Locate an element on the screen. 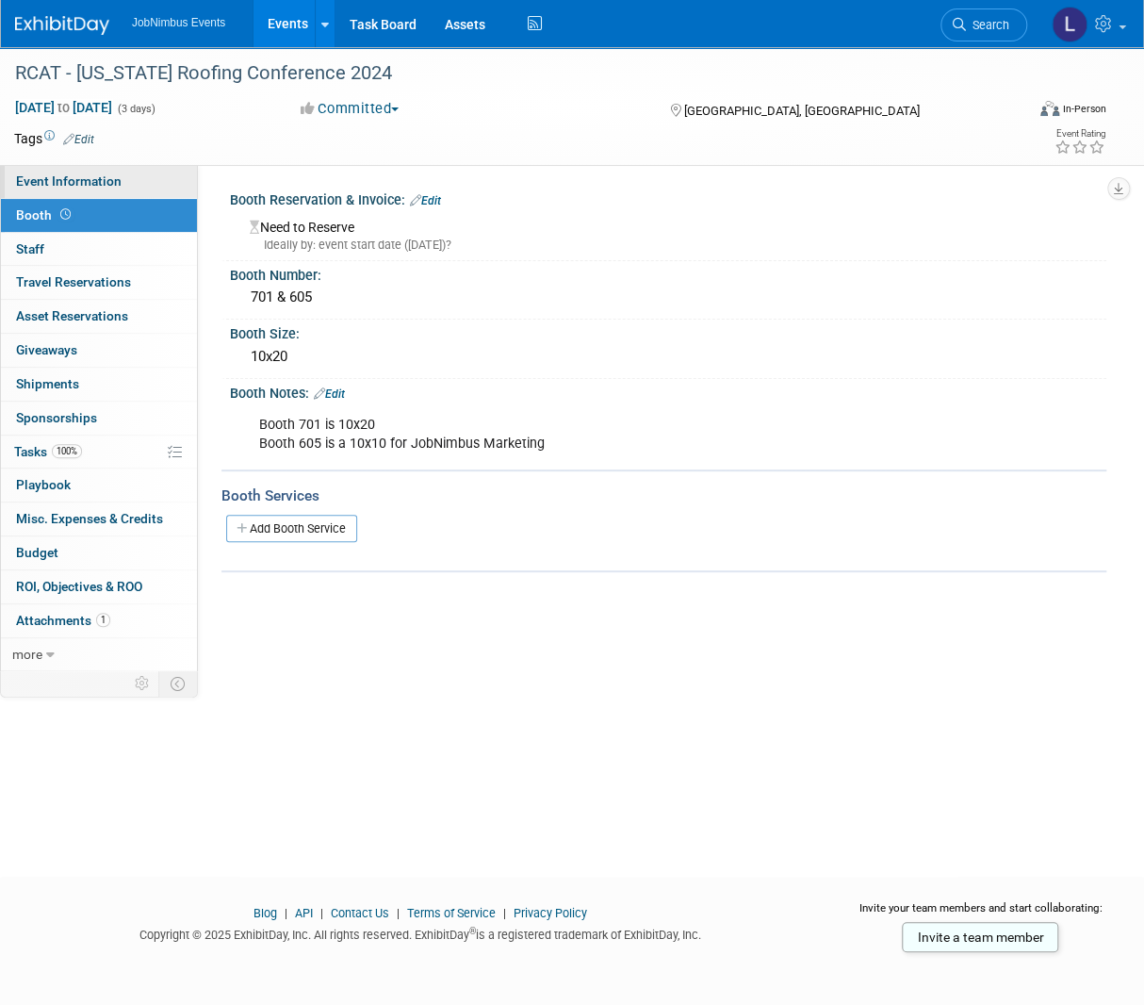  span: Asset Reservations is located at coordinates (72, 316).